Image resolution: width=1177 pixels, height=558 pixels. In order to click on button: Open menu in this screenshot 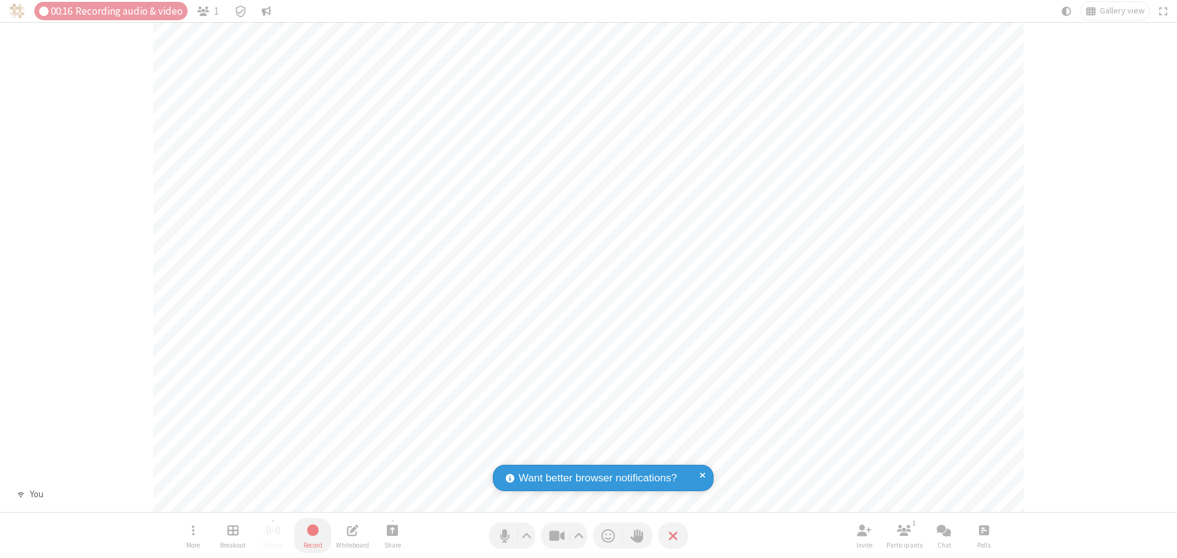, I will do `click(193, 535)`.